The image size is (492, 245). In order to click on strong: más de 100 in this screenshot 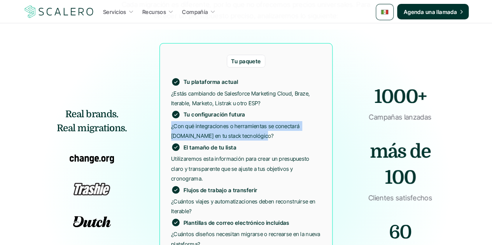, I will do `click(402, 165)`.